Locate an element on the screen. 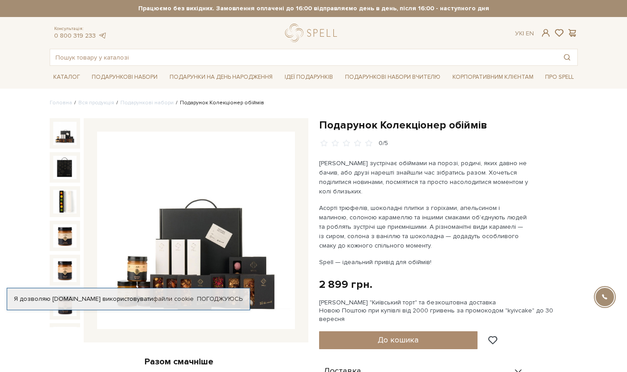  a: Головна is located at coordinates (61, 102).